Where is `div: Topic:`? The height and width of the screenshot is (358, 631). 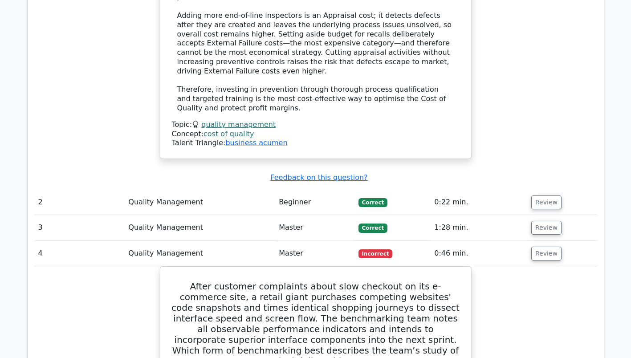 div: Topic: is located at coordinates (316, 125).